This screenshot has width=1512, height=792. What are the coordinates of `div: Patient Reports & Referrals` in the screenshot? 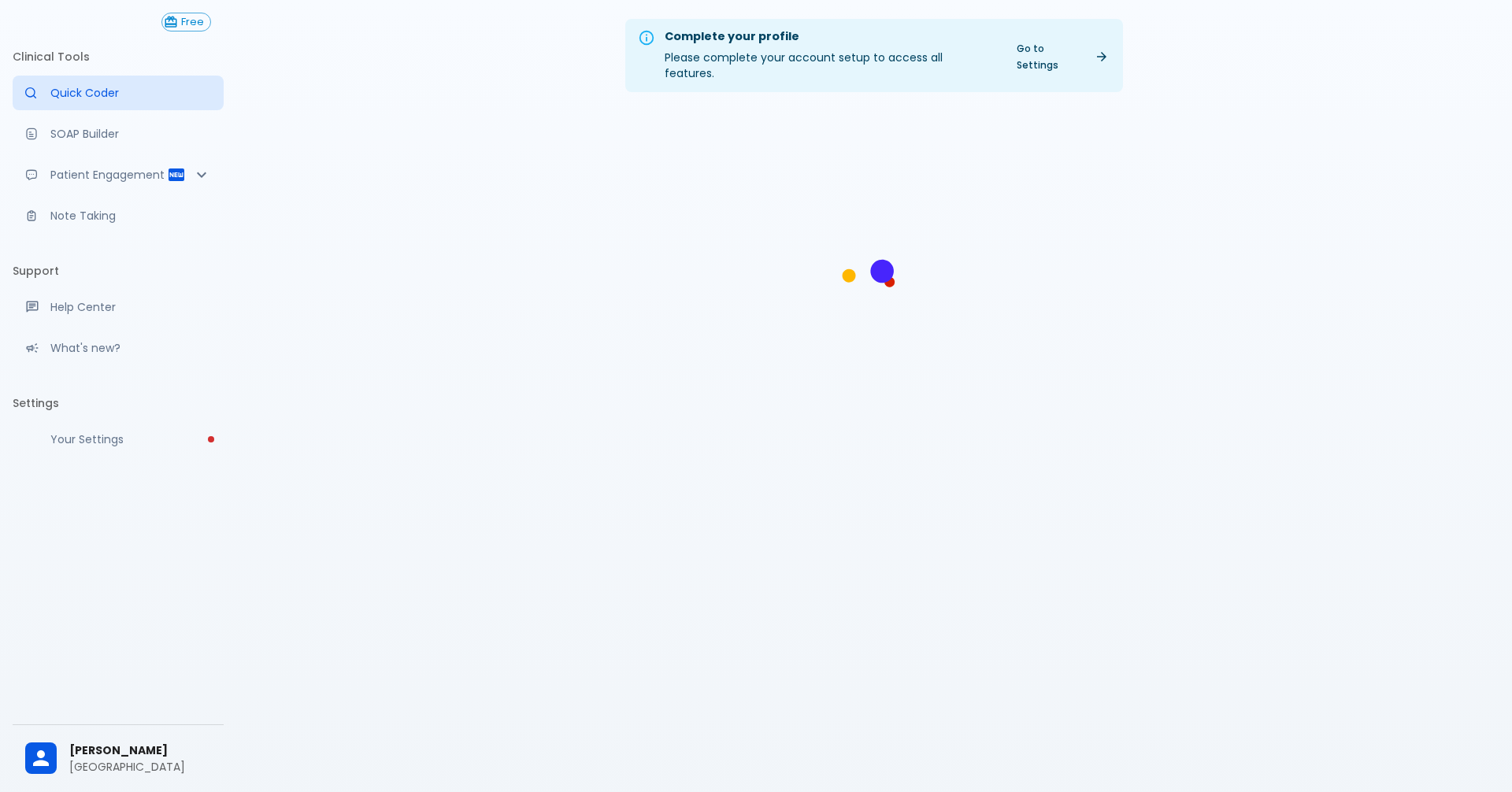 It's located at (118, 174).